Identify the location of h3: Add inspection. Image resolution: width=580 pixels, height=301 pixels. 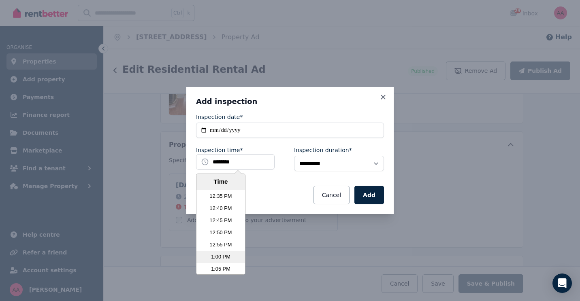
(290, 102).